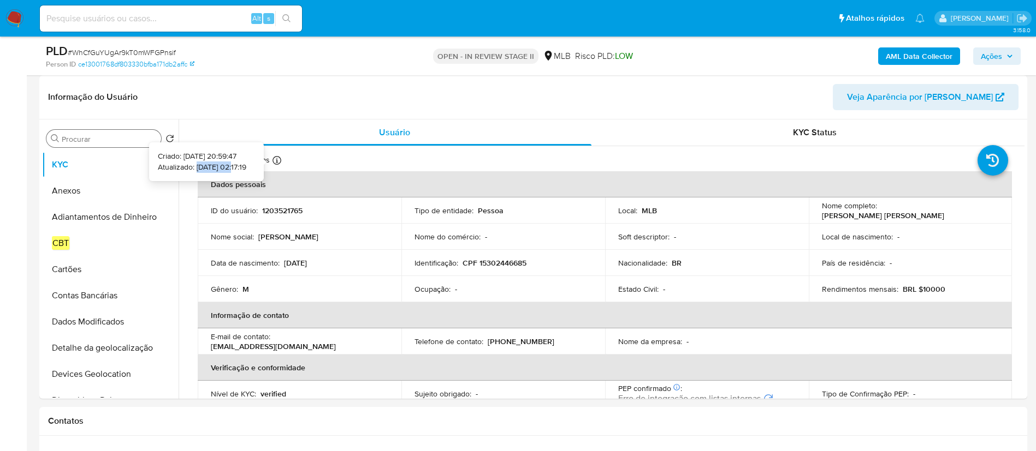 This screenshot has height=451, width=1036. Describe the element at coordinates (444, 211) in the screenshot. I see `p: Tipo de entidade :` at that location.